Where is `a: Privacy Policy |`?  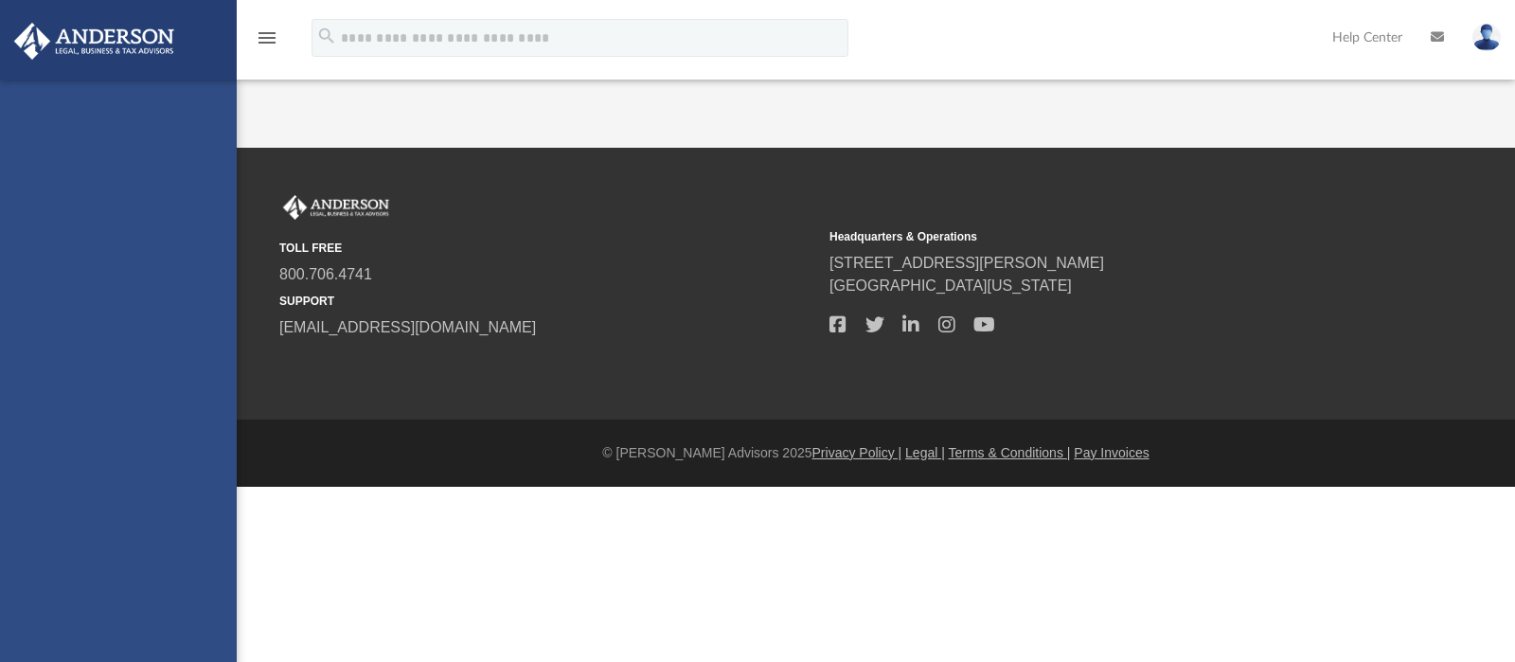 a: Privacy Policy | is located at coordinates (857, 453).